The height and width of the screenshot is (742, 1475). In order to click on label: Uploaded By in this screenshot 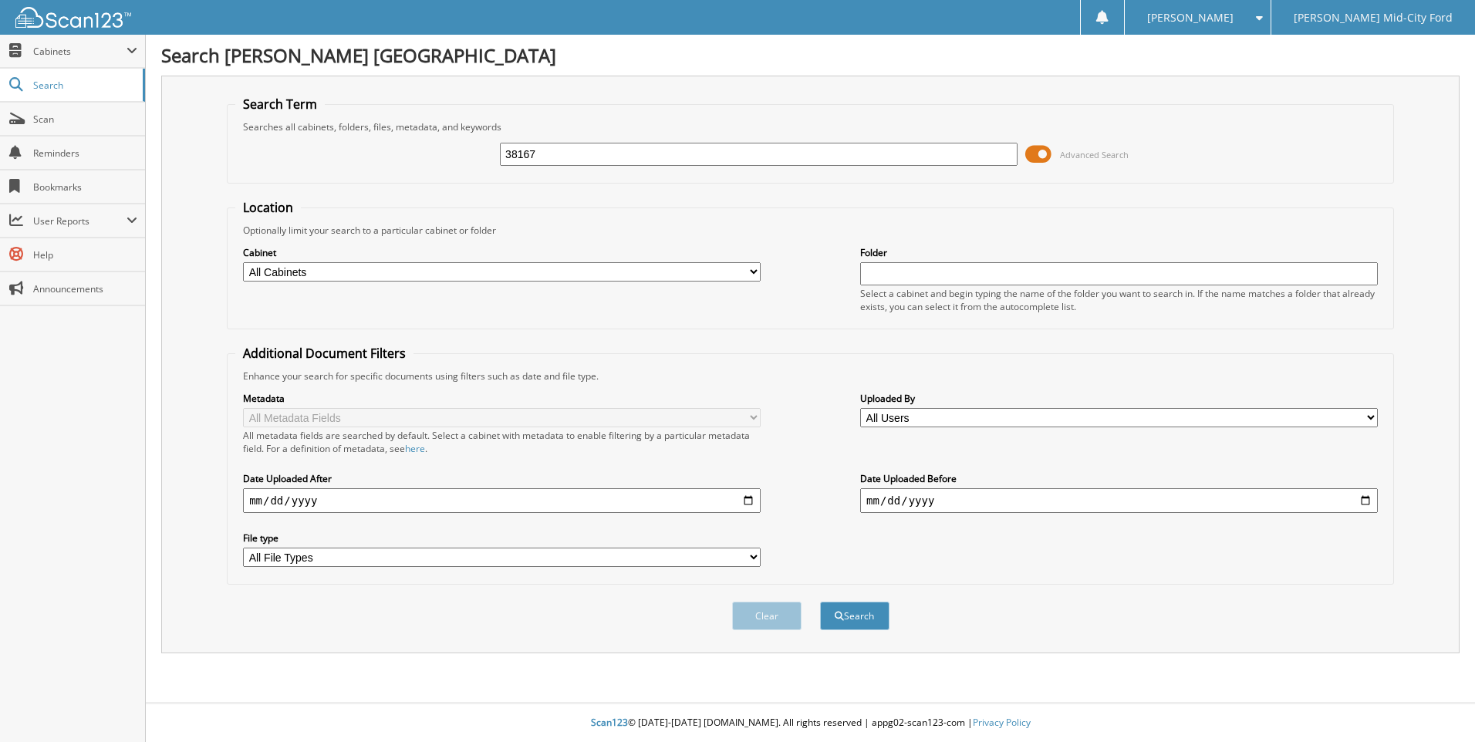, I will do `click(1119, 398)`.